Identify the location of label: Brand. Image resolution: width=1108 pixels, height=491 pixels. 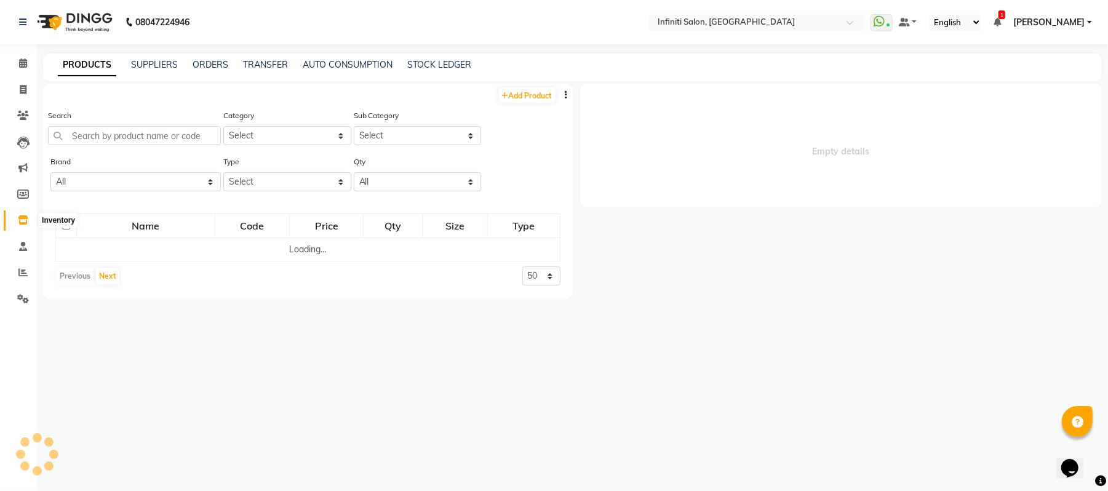
(60, 162).